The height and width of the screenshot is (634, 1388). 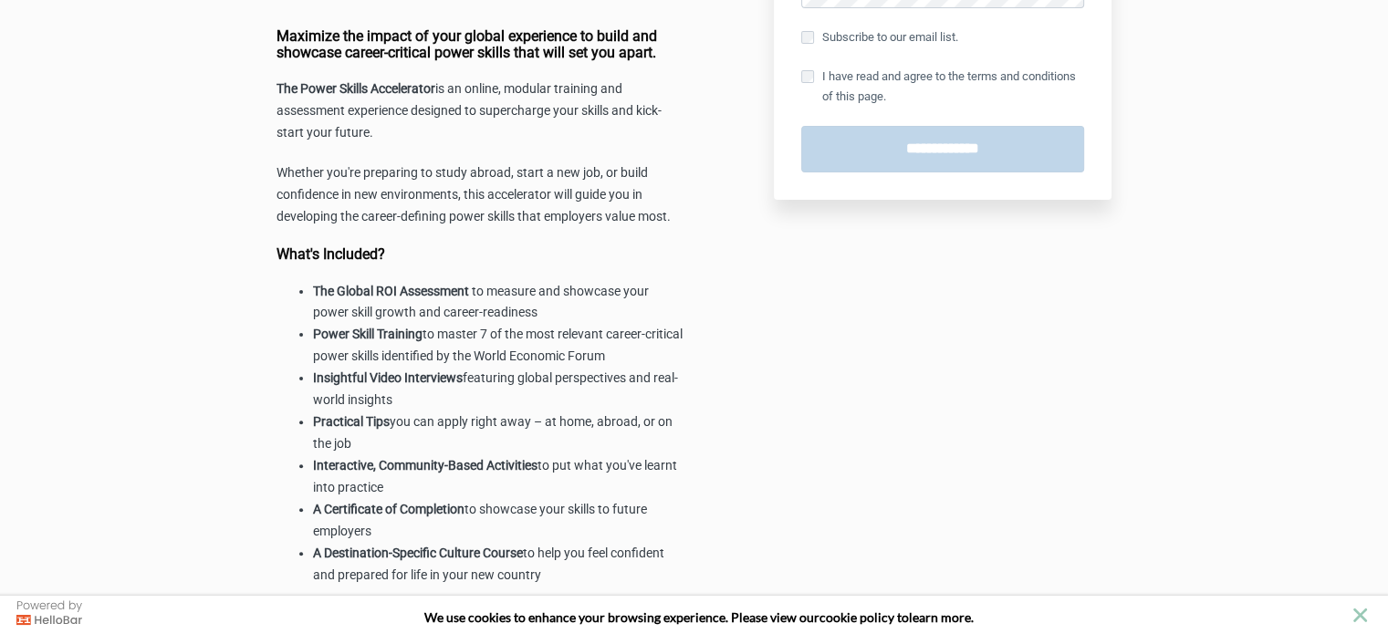 What do you see at coordinates (391, 291) in the screenshot?
I see `strong: The Global ROI Assessment` at bounding box center [391, 291].